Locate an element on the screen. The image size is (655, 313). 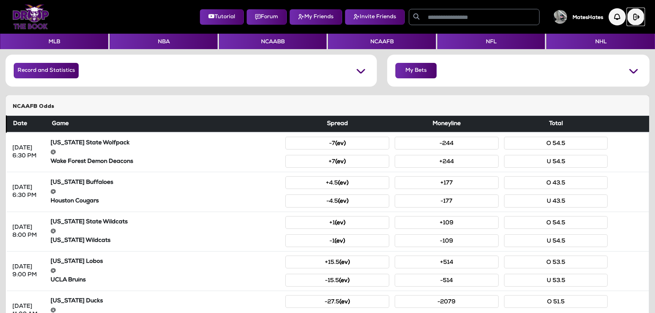
button: Forum is located at coordinates (266, 17).